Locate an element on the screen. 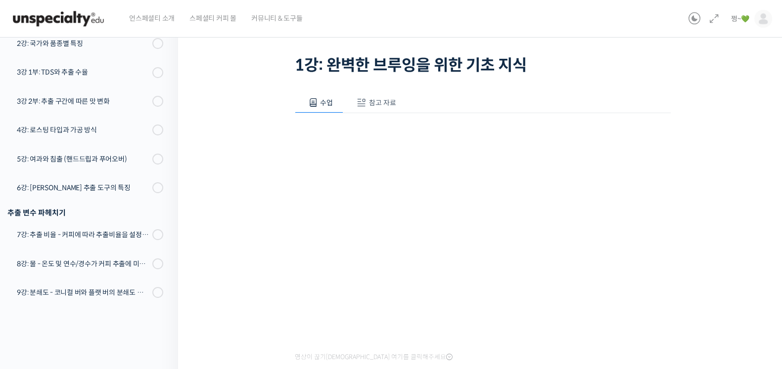 This screenshot has height=369, width=782. a: 홈 is located at coordinates (34, 300).